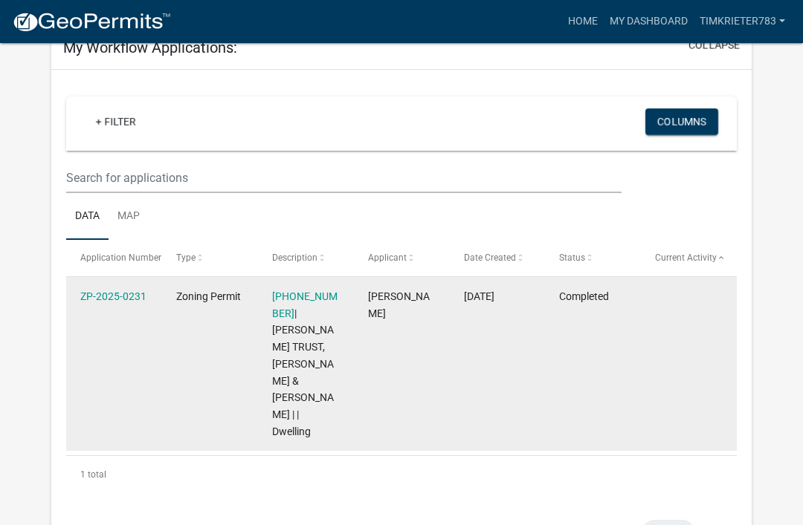  What do you see at coordinates (343, 178) in the screenshot?
I see `input: Search for applications` at bounding box center [343, 178].